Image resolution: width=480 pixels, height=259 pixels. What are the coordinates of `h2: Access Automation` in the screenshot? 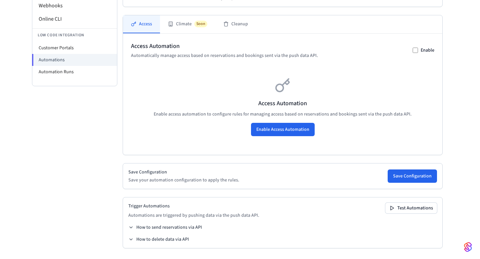 It's located at (224, 46).